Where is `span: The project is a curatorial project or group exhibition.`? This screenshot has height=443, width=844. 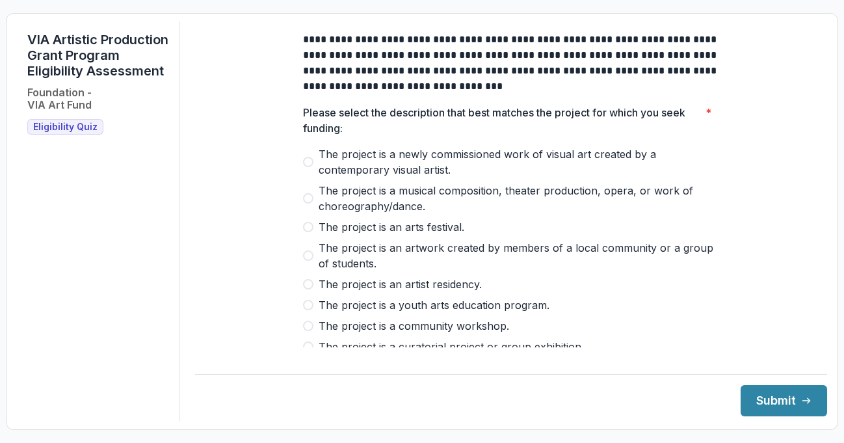 span: The project is a curatorial project or group exhibition. is located at coordinates (451, 347).